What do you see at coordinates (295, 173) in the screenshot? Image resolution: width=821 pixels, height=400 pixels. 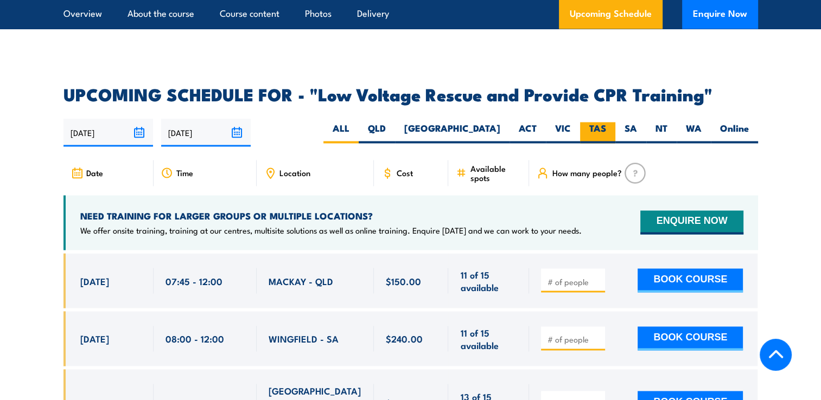 I see `span: Location` at bounding box center [295, 173].